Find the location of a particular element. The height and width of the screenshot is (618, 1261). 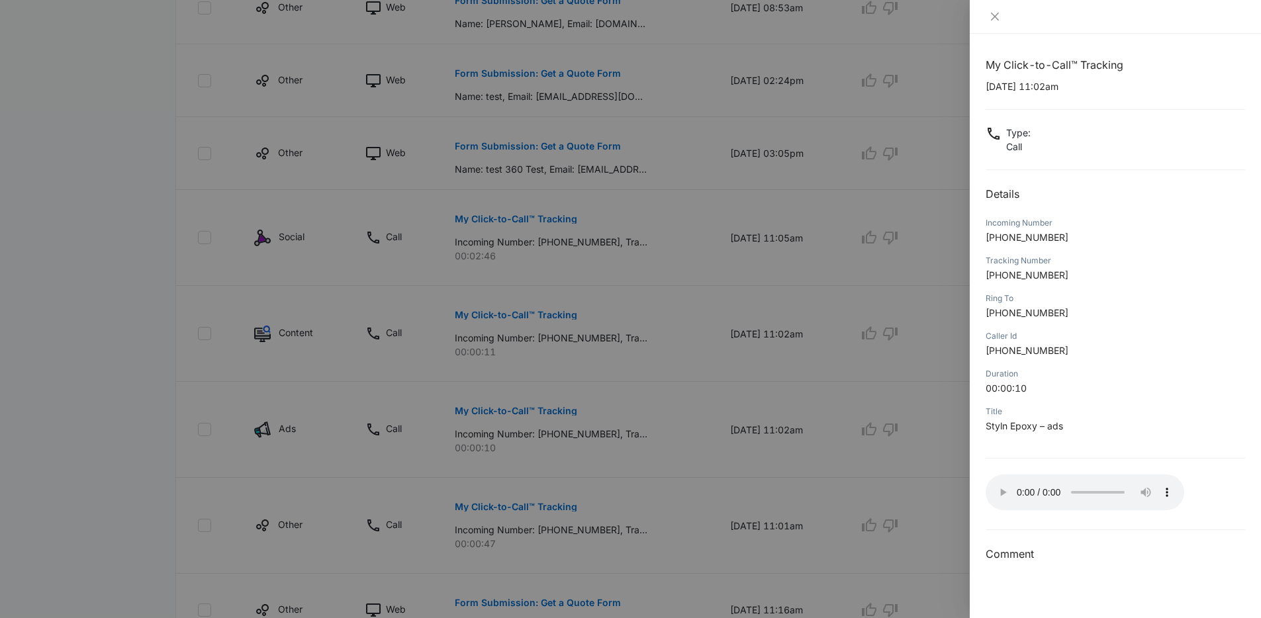

audio: Your browser does not support the audio tag. is located at coordinates (1085, 493).